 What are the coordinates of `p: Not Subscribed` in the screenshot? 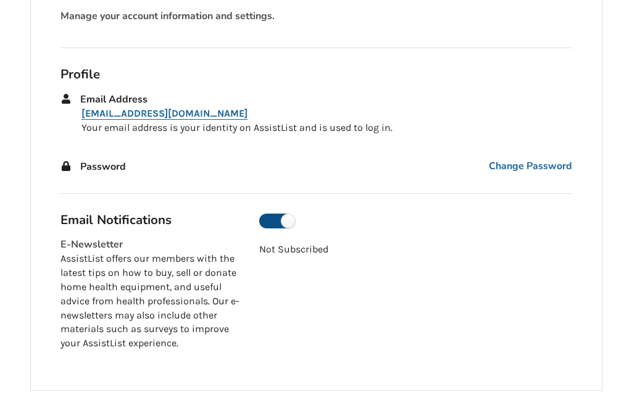 It's located at (415, 250).